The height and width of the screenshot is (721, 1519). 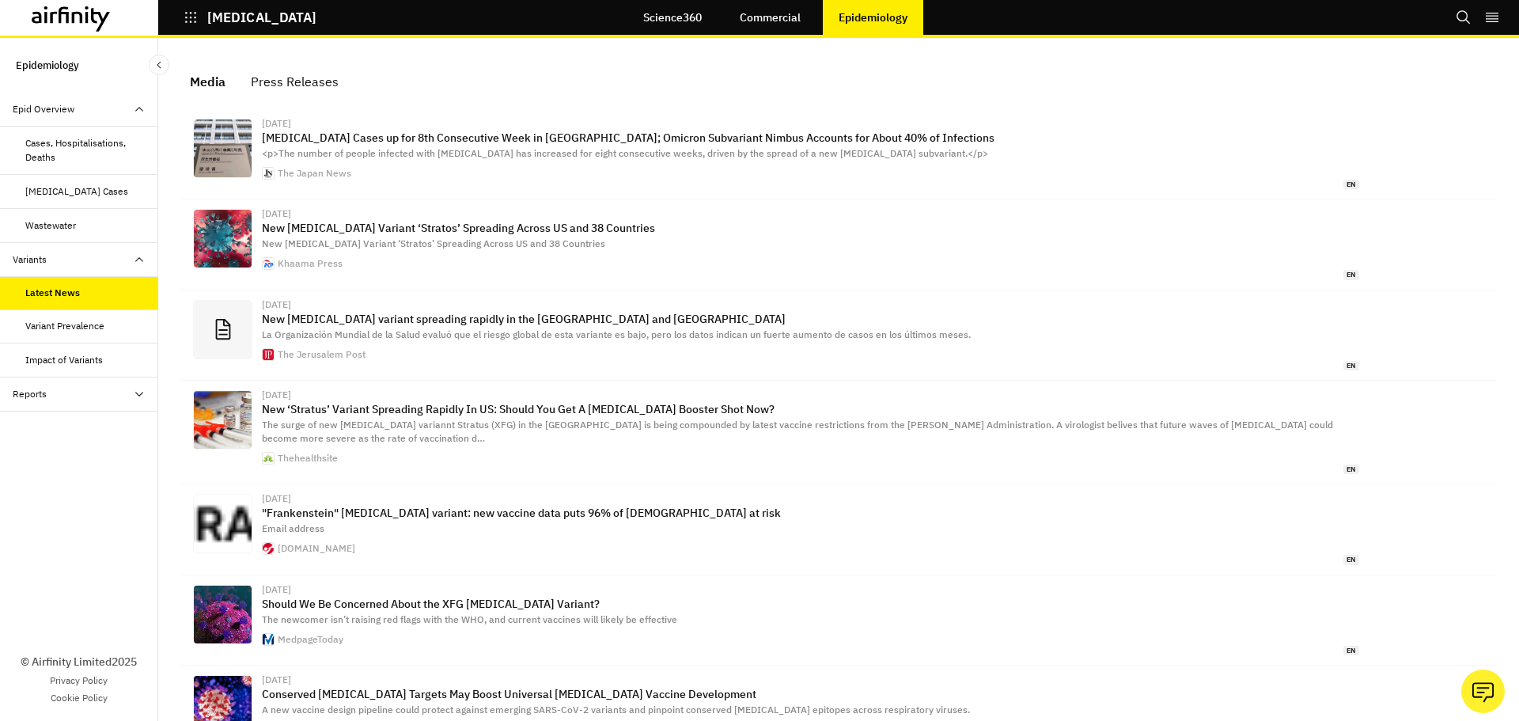 What do you see at coordinates (29, 260) in the screenshot?
I see `div: Variants` at bounding box center [29, 260].